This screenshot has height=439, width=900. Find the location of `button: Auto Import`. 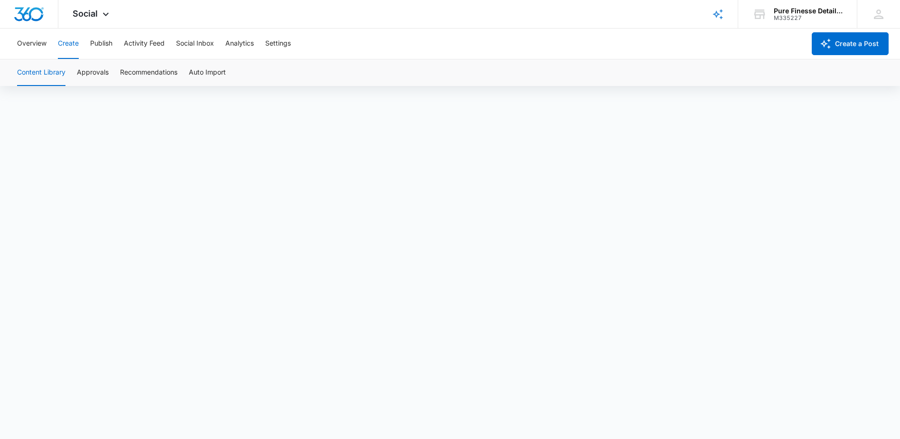

button: Auto Import is located at coordinates (207, 73).